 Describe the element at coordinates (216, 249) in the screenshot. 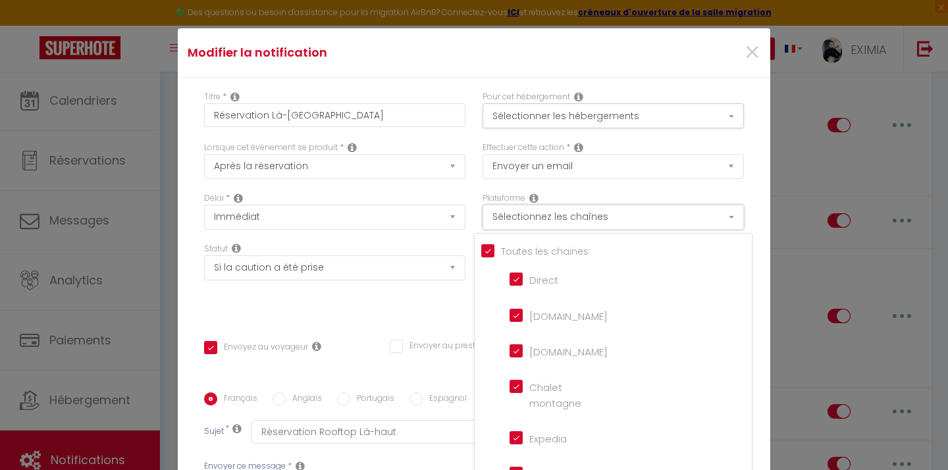

I see `label: Statut` at that location.